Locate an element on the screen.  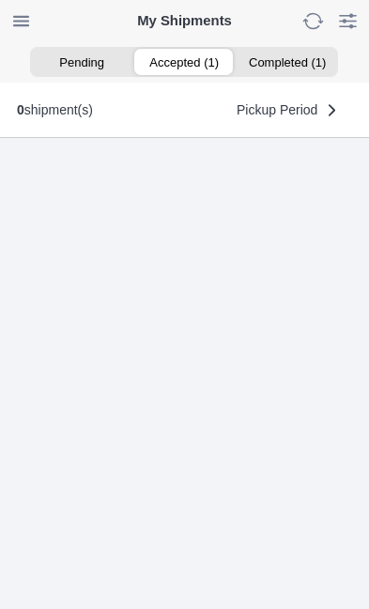
ion-segment-button: Completed (1) is located at coordinates (286, 62).